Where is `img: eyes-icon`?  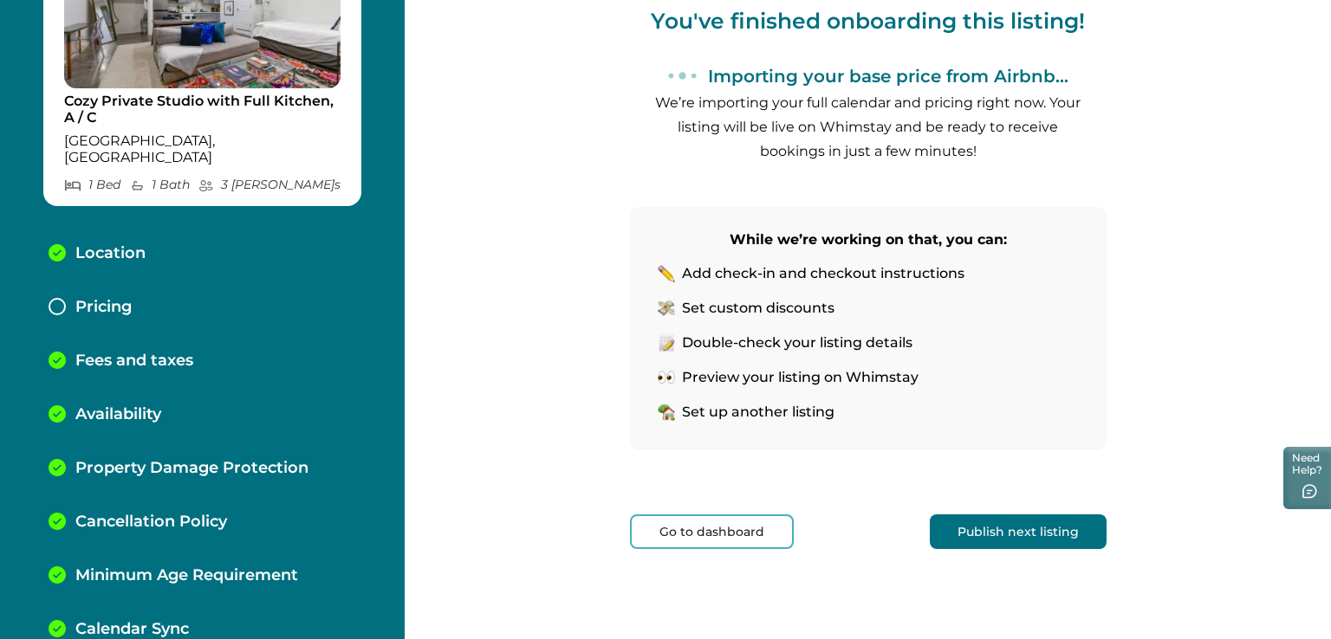
img: eyes-icon is located at coordinates (666, 378).